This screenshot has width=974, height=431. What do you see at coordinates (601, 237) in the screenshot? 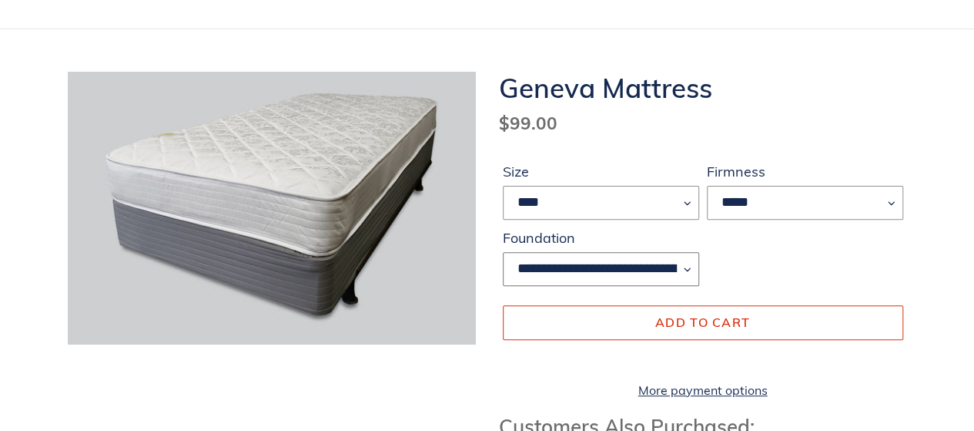
I see `label: Foundation` at bounding box center [601, 237].